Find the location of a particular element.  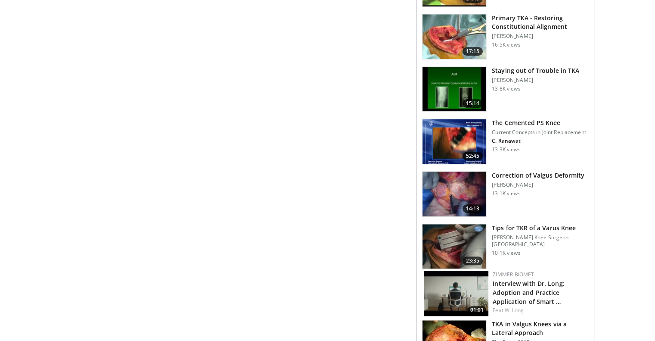

p: 13.1K views is located at coordinates (506, 193).